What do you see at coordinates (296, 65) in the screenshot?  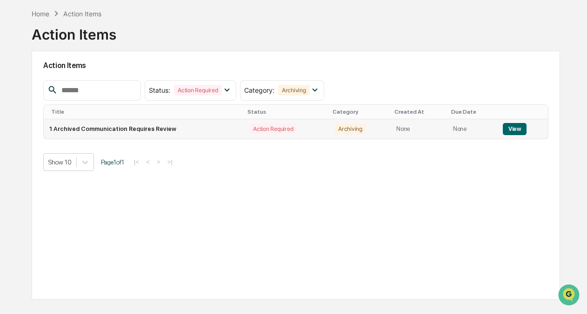 I see `h2: Action Items` at bounding box center [296, 65].